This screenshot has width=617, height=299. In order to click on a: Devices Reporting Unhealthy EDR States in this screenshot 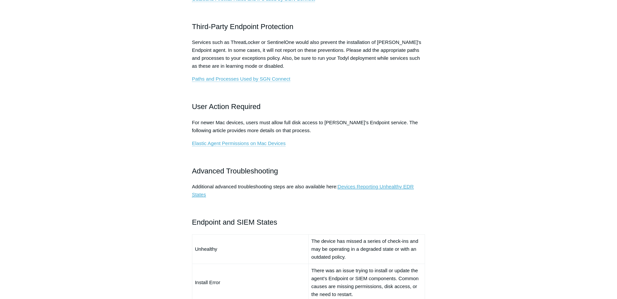, I will do `click(303, 191)`.